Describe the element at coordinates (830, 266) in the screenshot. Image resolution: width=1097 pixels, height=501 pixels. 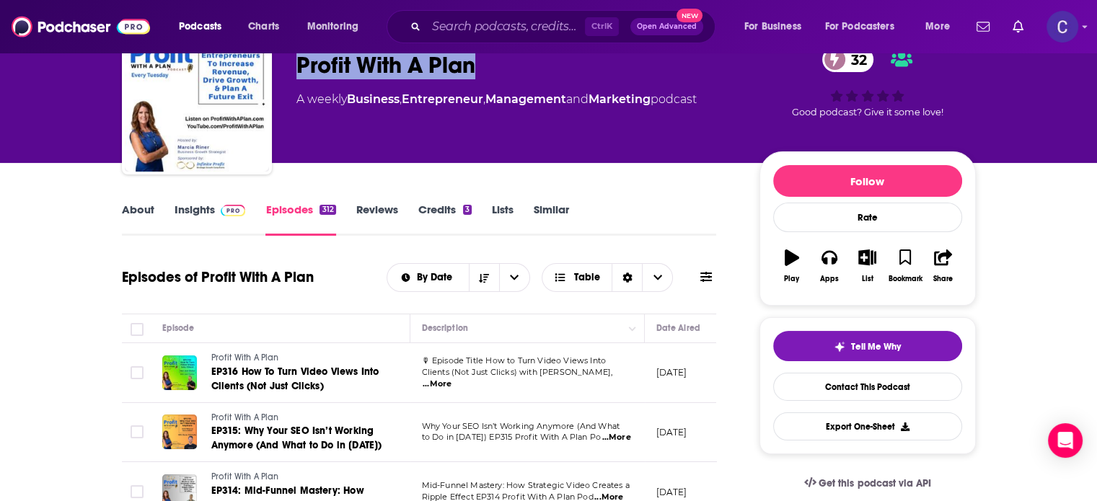
I see `button: Apps` at that location.